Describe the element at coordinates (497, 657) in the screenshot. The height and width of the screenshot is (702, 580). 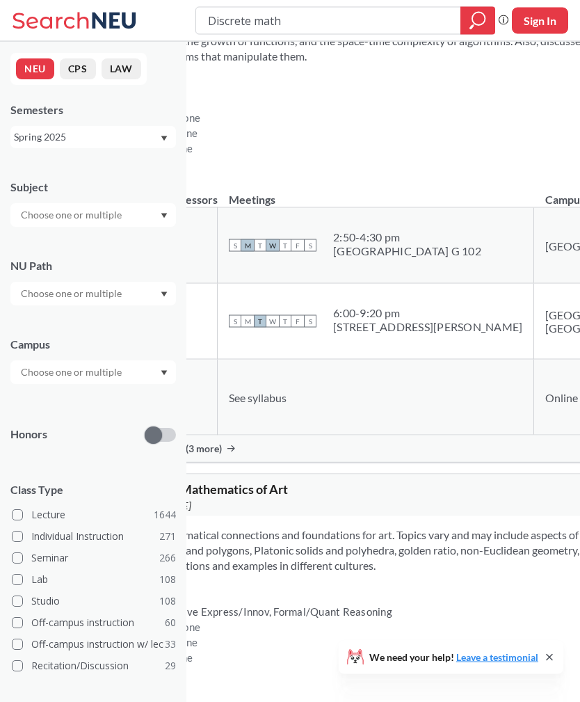
I see `a: Leave a testimonial` at that location.